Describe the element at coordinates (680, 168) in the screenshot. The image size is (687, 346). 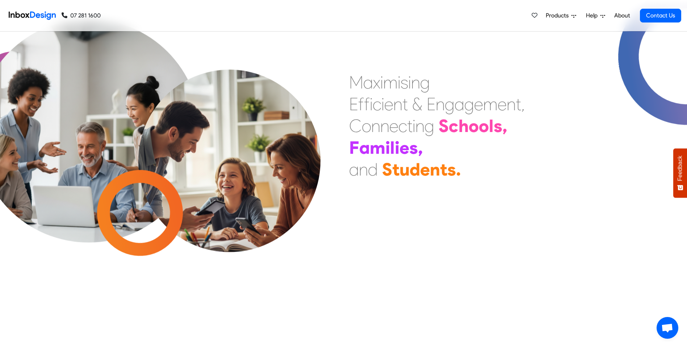
I see `span: Feedback` at that location.